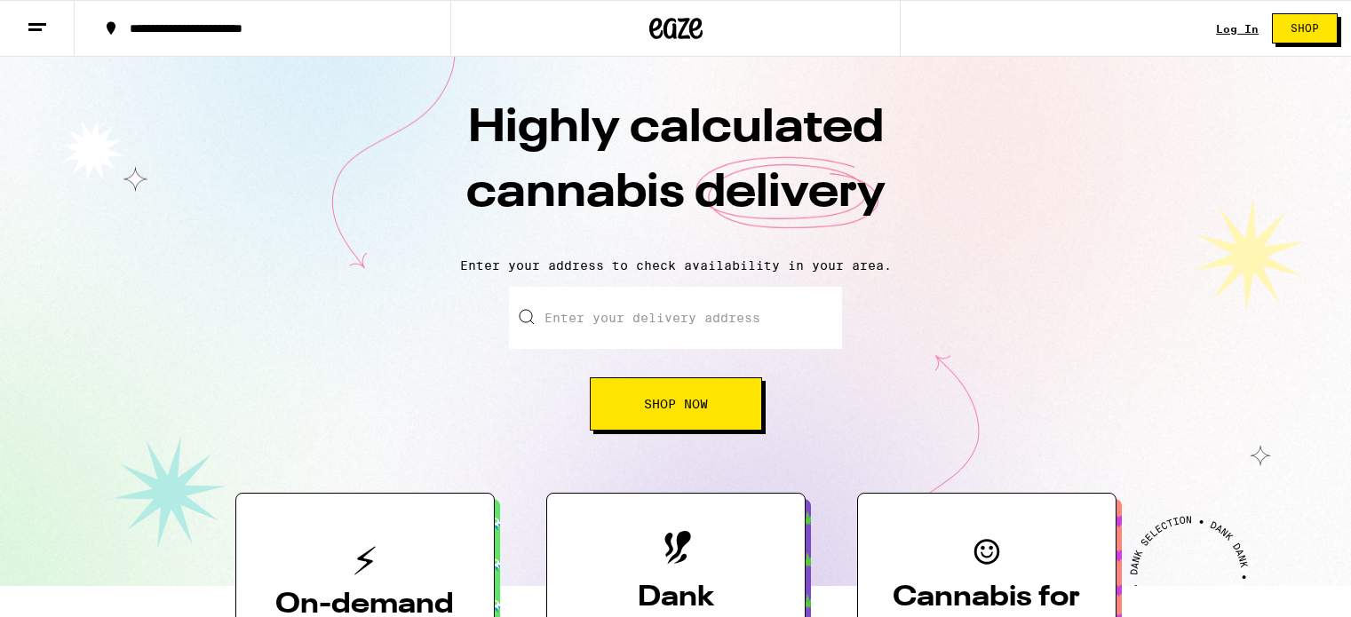 This screenshot has height=617, width=1351. Describe the element at coordinates (1305, 28) in the screenshot. I see `span: Shop` at that location.